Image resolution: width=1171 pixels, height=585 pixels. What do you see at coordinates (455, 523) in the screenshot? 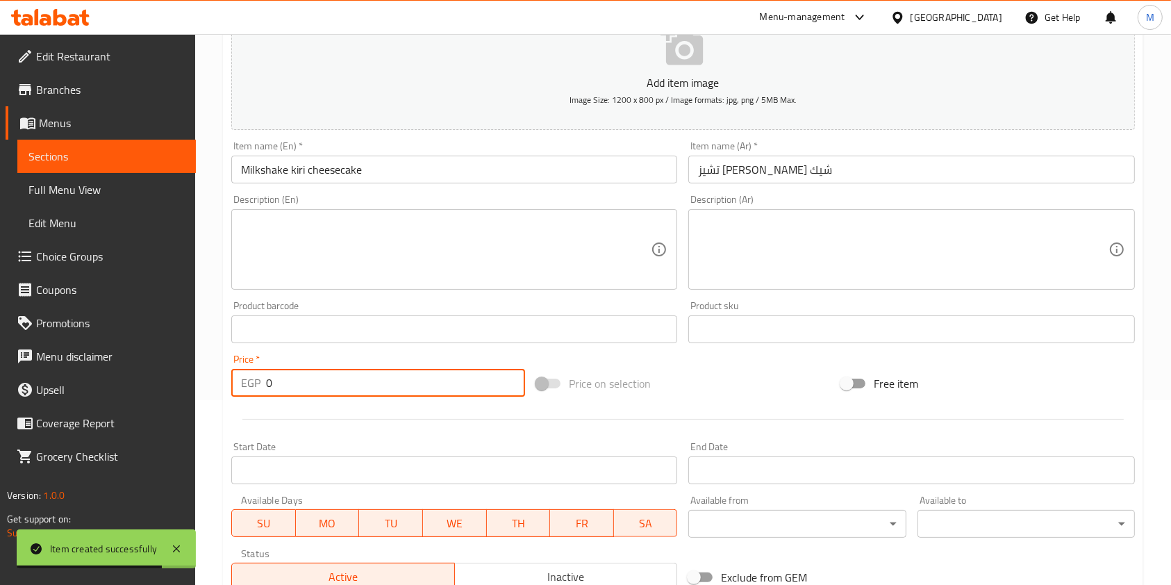
I see `span: WE` at bounding box center [455, 523].